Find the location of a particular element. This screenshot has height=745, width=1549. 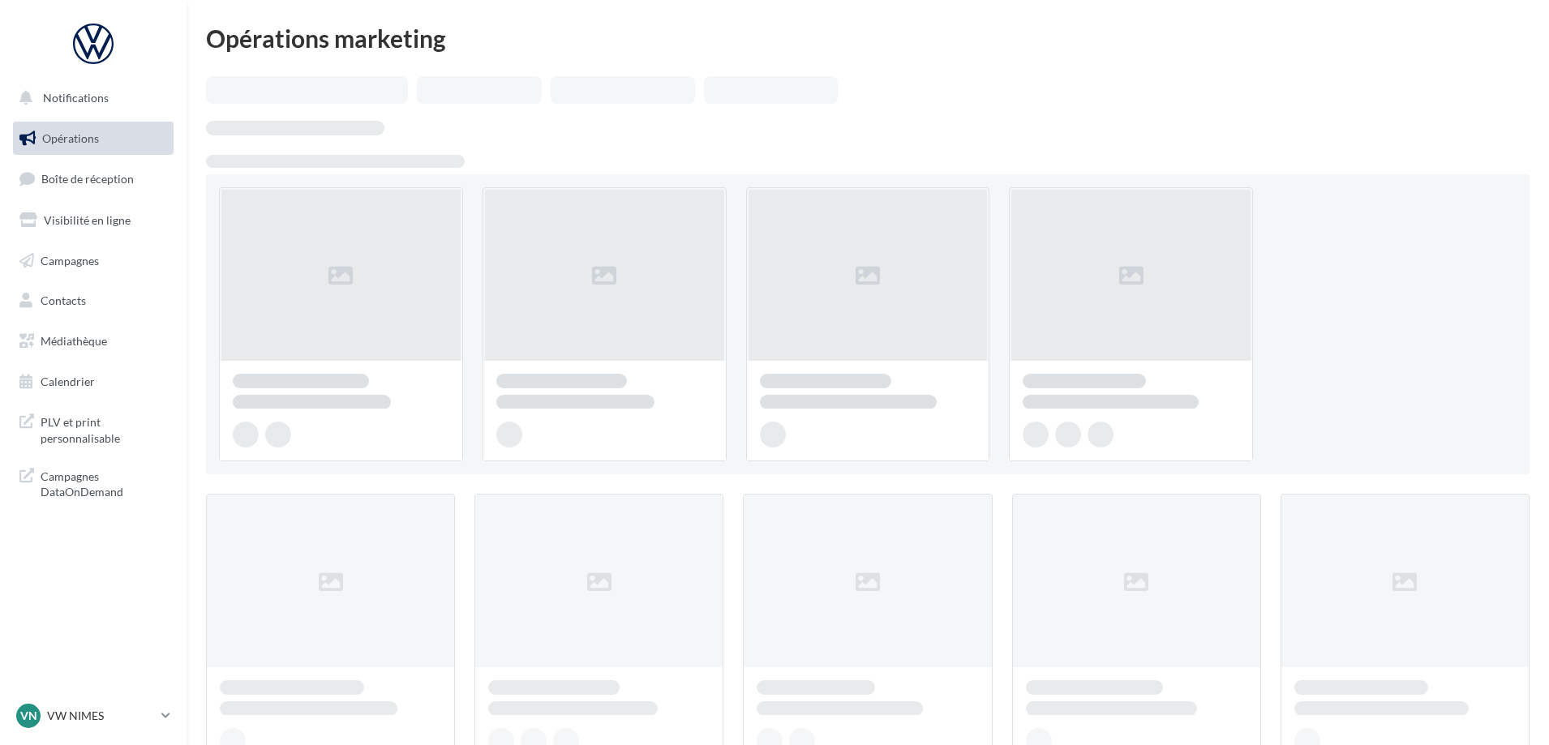

span: Médiathèque is located at coordinates (74, 341).